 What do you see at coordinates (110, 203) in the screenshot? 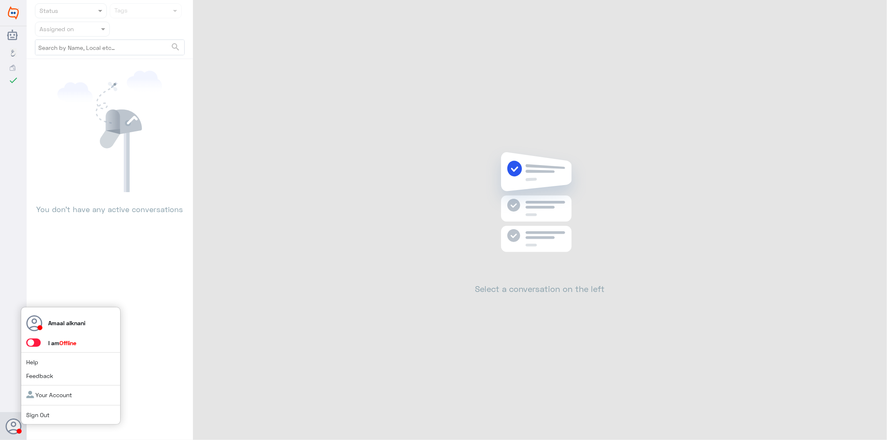
I see `p: You don’t have any active conversations` at bounding box center [110, 203].